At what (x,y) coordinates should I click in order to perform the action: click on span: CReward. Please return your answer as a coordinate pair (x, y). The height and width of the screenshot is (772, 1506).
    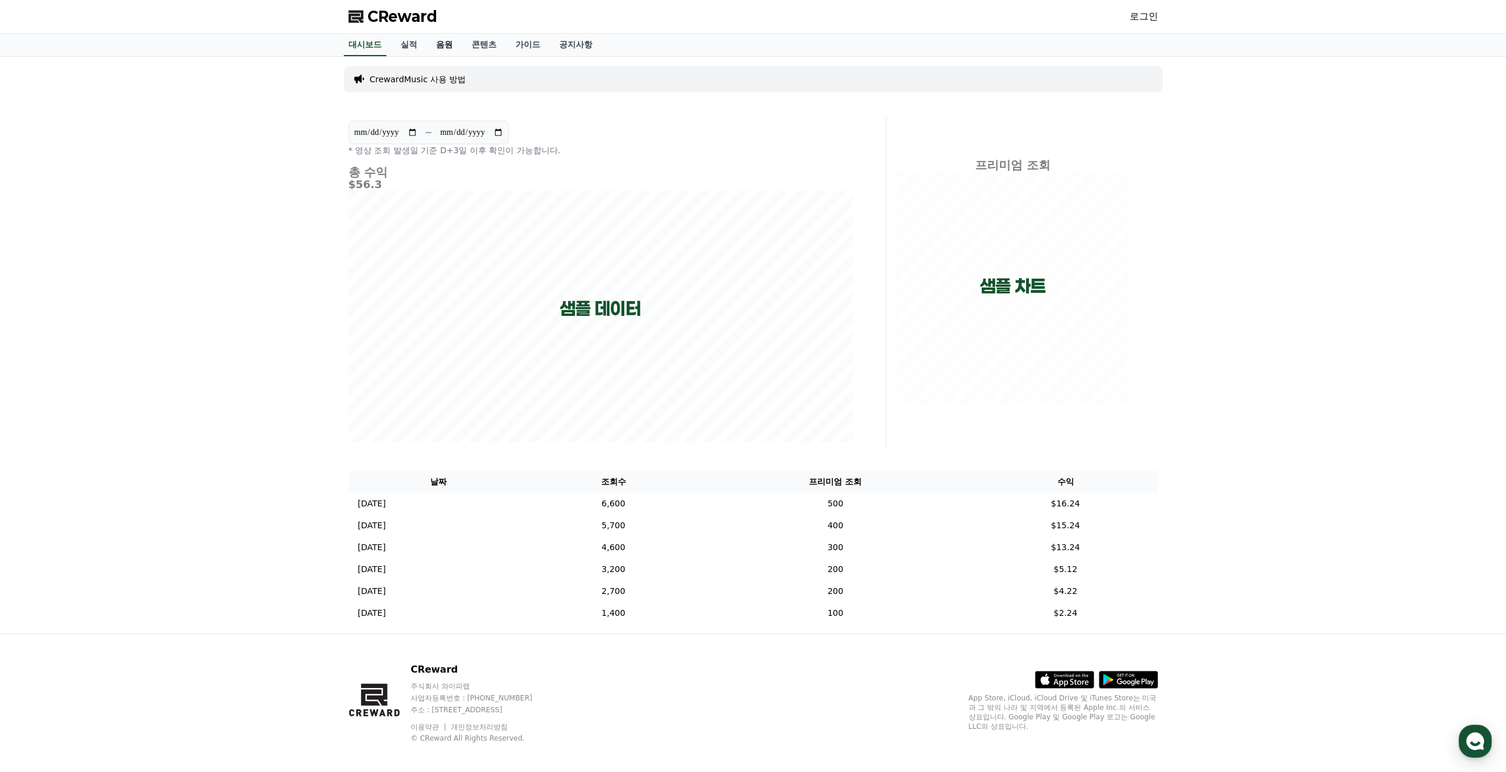
    Looking at the image, I should click on (402, 17).